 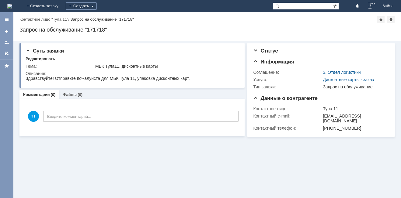 I want to click on a: Дисконтные карты - заказ, so click(x=348, y=80).